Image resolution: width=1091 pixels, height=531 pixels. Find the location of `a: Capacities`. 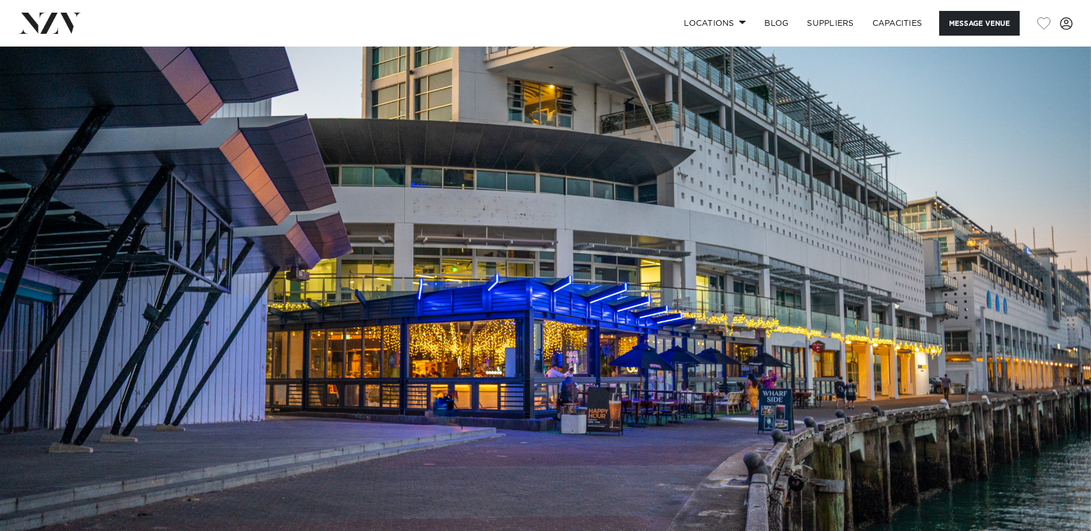

a: Capacities is located at coordinates (897, 23).